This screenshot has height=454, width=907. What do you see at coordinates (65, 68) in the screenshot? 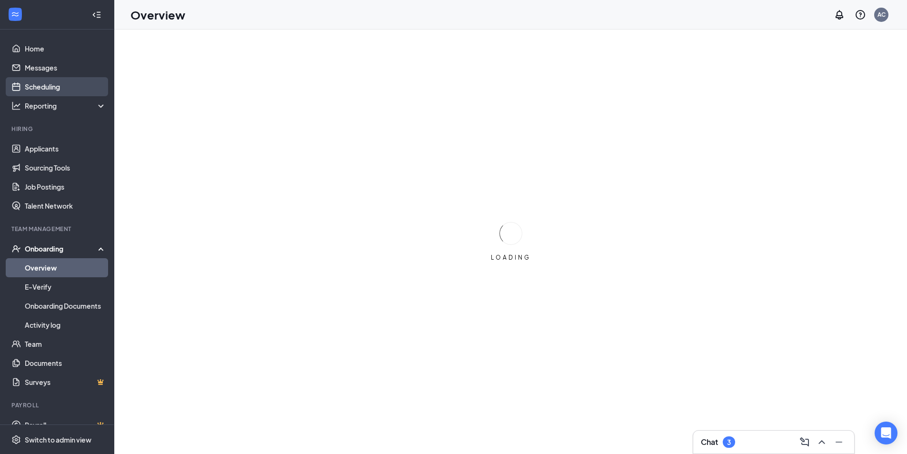
I see `a: Messages` at bounding box center [65, 68].